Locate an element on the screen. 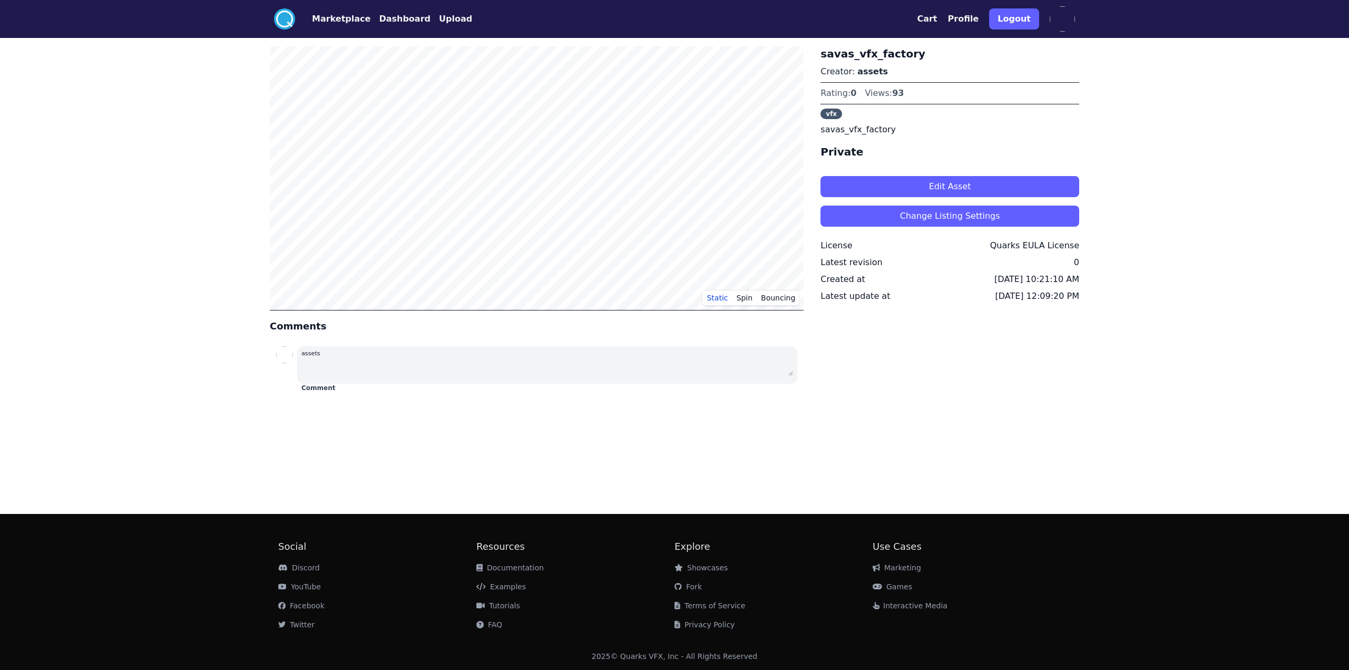 This screenshot has height=670, width=1349. div: 0 is located at coordinates (1076, 262).